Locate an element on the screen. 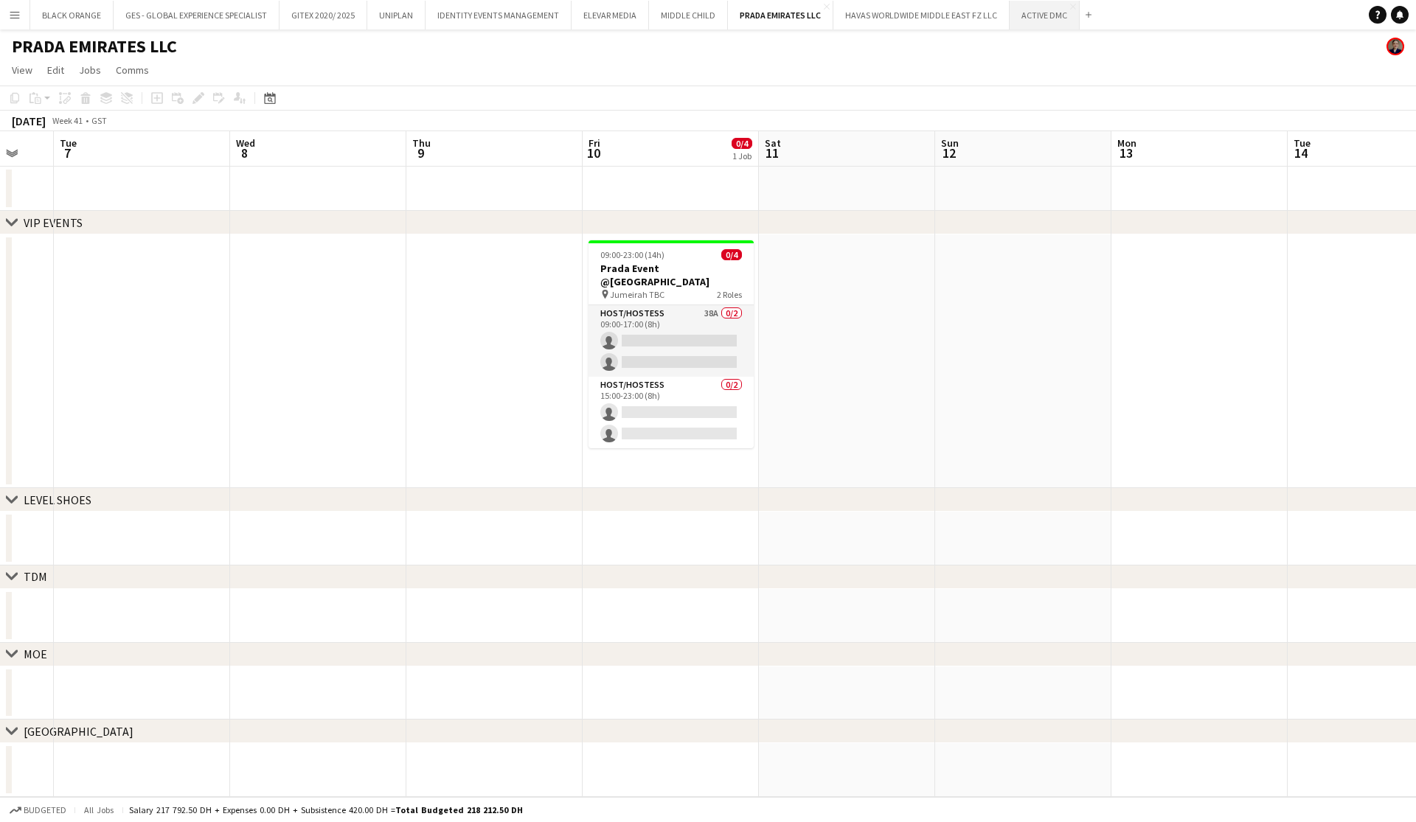 Image resolution: width=1416 pixels, height=822 pixels. span: Thu is located at coordinates (421, 143).